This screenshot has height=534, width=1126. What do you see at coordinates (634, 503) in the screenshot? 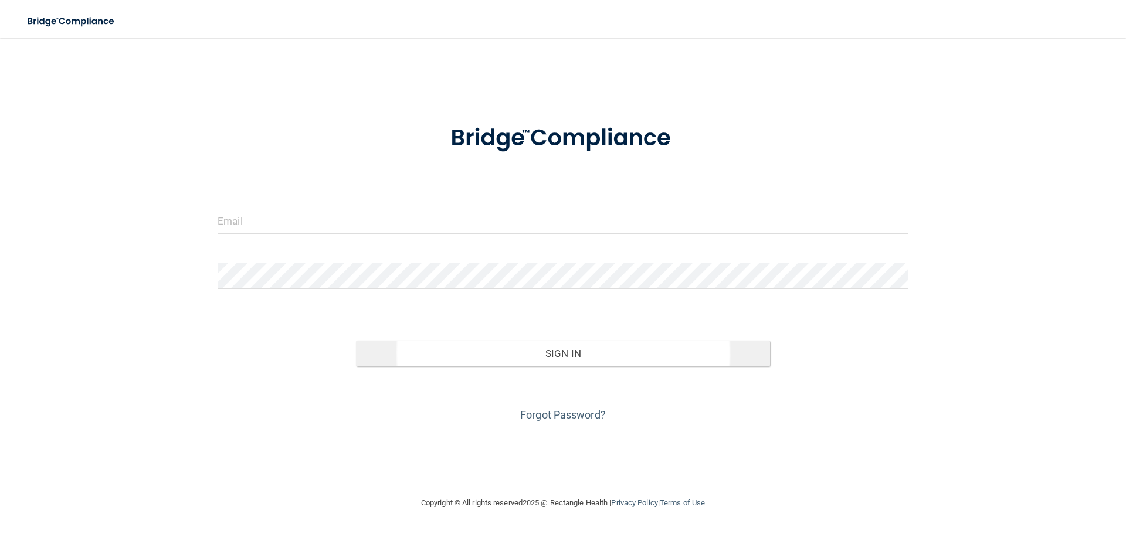
I see `a: Privacy Policy` at bounding box center [634, 503].